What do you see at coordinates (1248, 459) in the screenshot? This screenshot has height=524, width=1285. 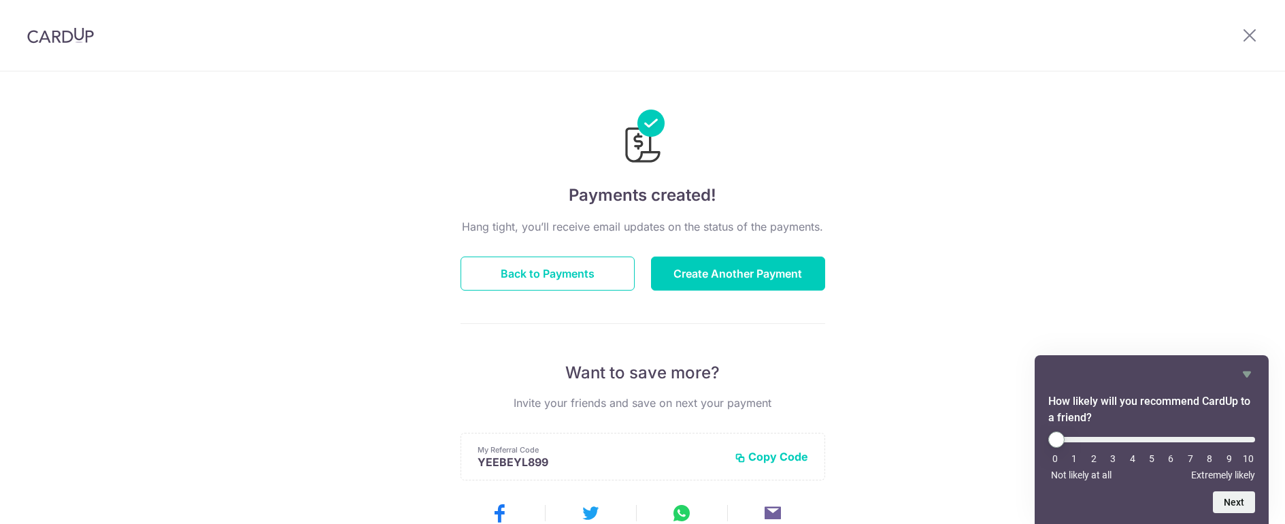 I see `li: 10` at bounding box center [1248, 459].